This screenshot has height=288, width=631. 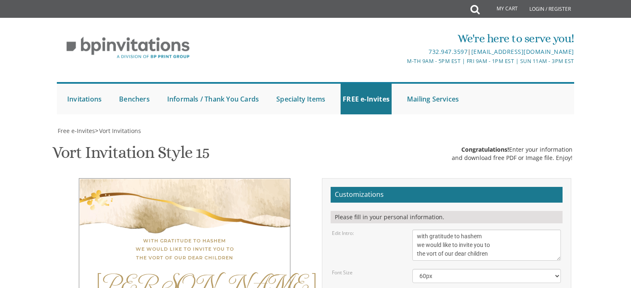 I want to click on div: with gratitude to hashem we would like to invite you to the vort of our dear children, so click(x=185, y=249).